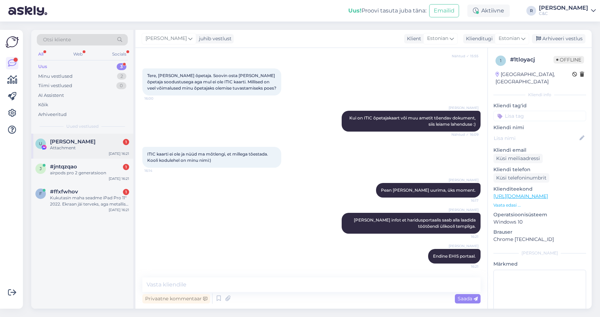 Image resolution: width=600 pixels, height=317 pixels. What do you see at coordinates (569, 60) in the screenshot?
I see `span: Offline` at bounding box center [569, 60].